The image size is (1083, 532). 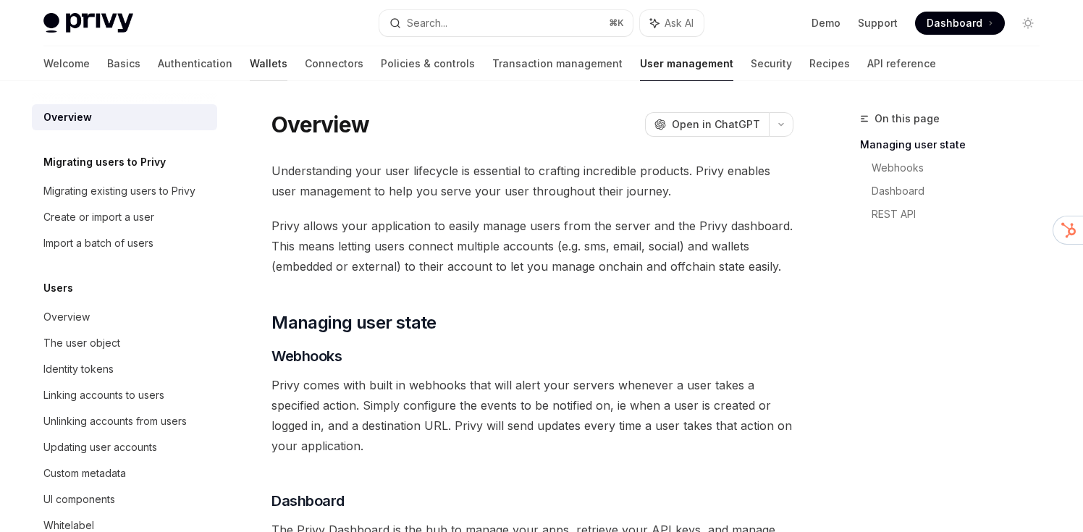 I want to click on a: Migrating existing users to Privy, so click(x=125, y=191).